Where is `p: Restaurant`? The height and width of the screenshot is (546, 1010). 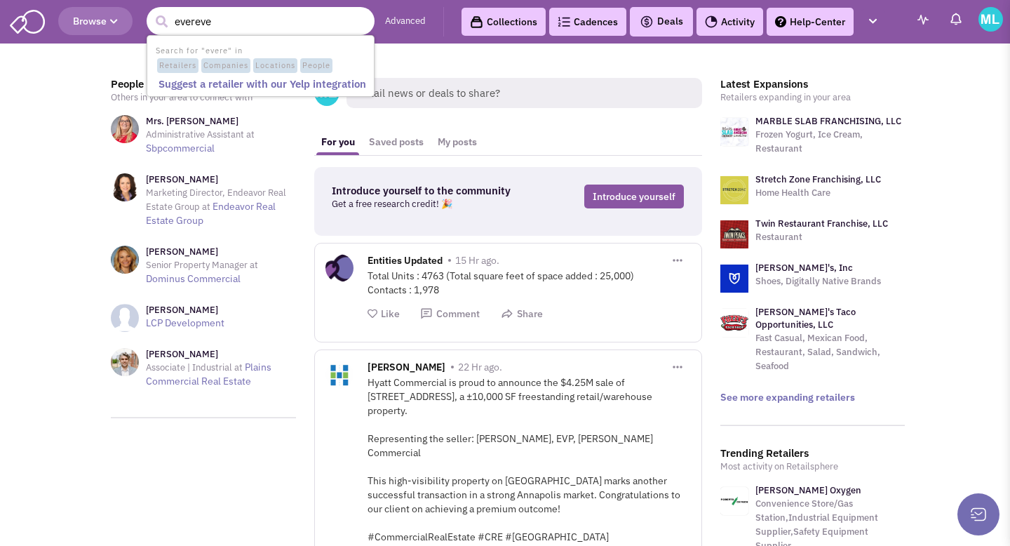 p: Restaurant is located at coordinates (822, 237).